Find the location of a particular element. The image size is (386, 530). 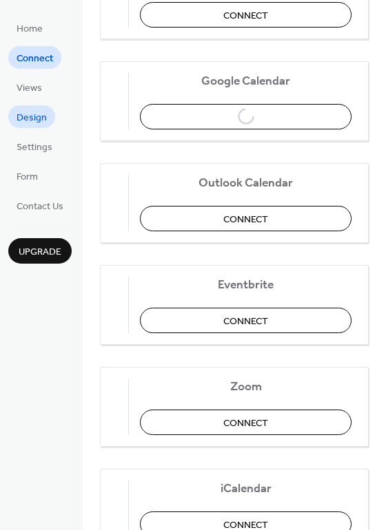

a: Design is located at coordinates (32, 116).